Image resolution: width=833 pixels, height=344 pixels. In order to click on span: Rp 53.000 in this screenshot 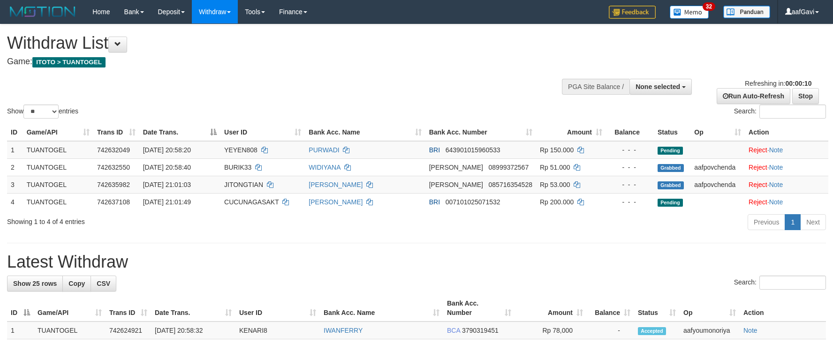, I will do `click(555, 185)`.